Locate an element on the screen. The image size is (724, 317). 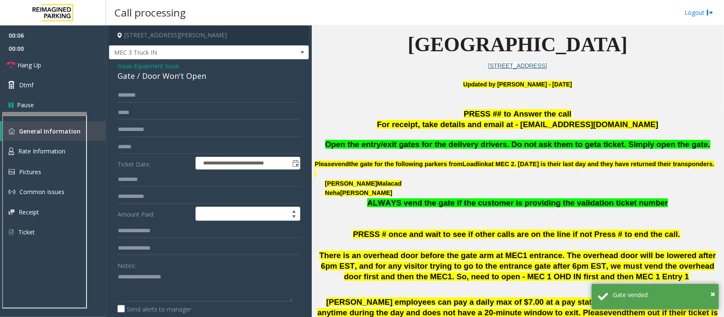
span: PRESS # once and wait to see if other calls are on the line if not Press # to end the call. is located at coordinates (516, 234).